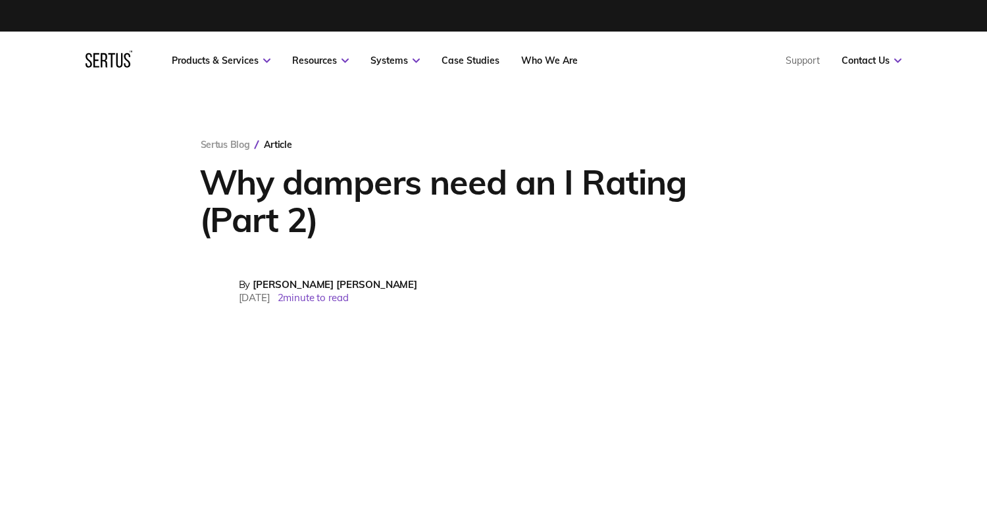  I want to click on h1: Why dampers need an I Rating (Part 2), so click(451, 201).